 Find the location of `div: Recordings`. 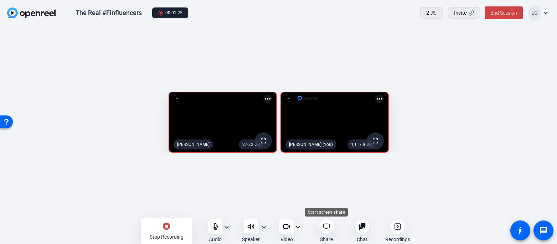

div: Recordings is located at coordinates (398, 239).